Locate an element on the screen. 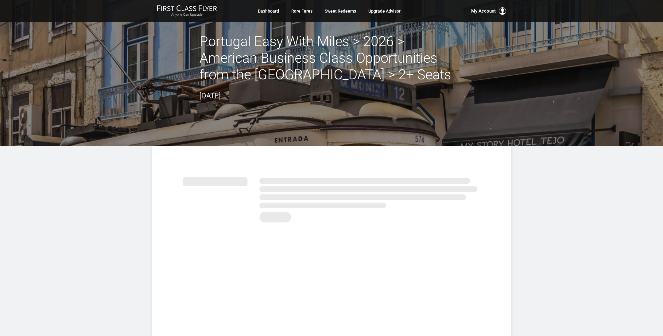 The image size is (663, 336). a: First Class FlyerAnyone Can Upgrade is located at coordinates (187, 11).